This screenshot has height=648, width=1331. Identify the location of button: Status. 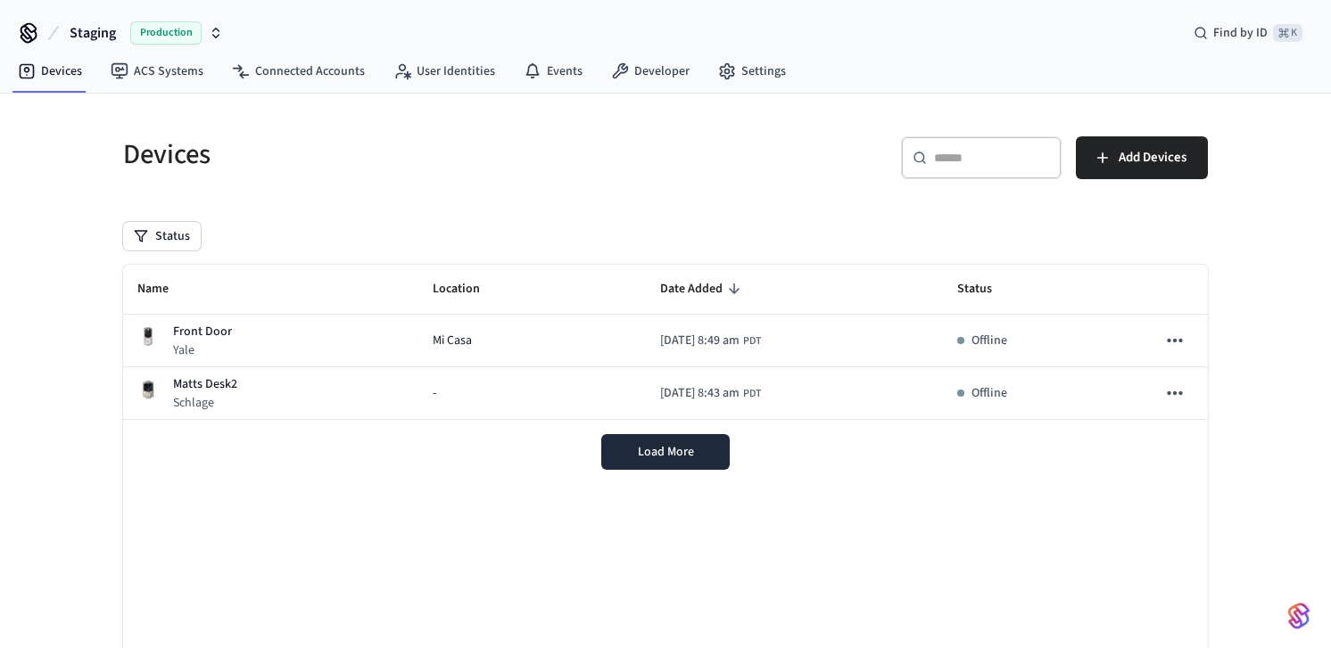
(161, 236).